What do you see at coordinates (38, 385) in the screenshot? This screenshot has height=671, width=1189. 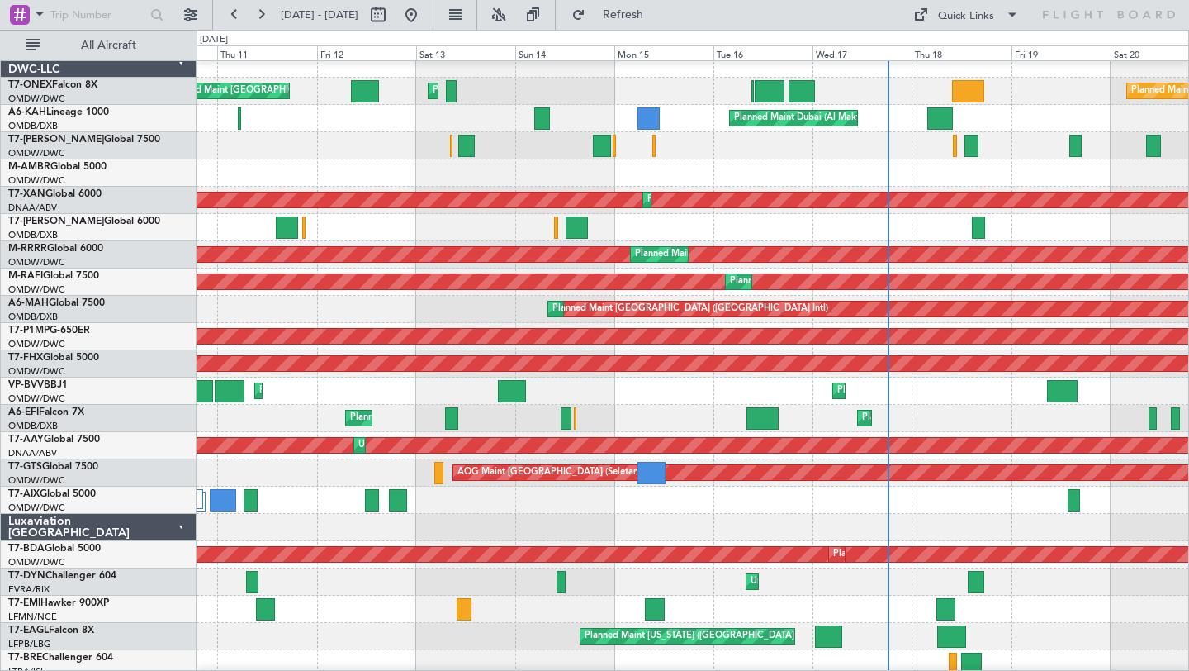 I see `a: VP-BVVBBJ1` at bounding box center [38, 385].